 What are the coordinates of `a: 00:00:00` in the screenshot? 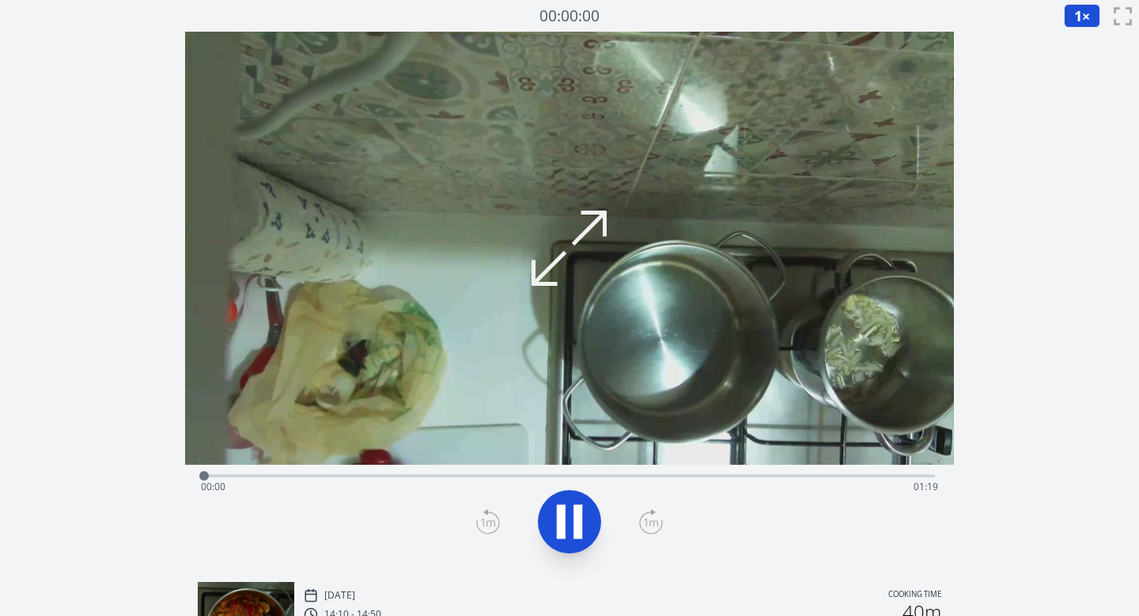 It's located at (570, 16).